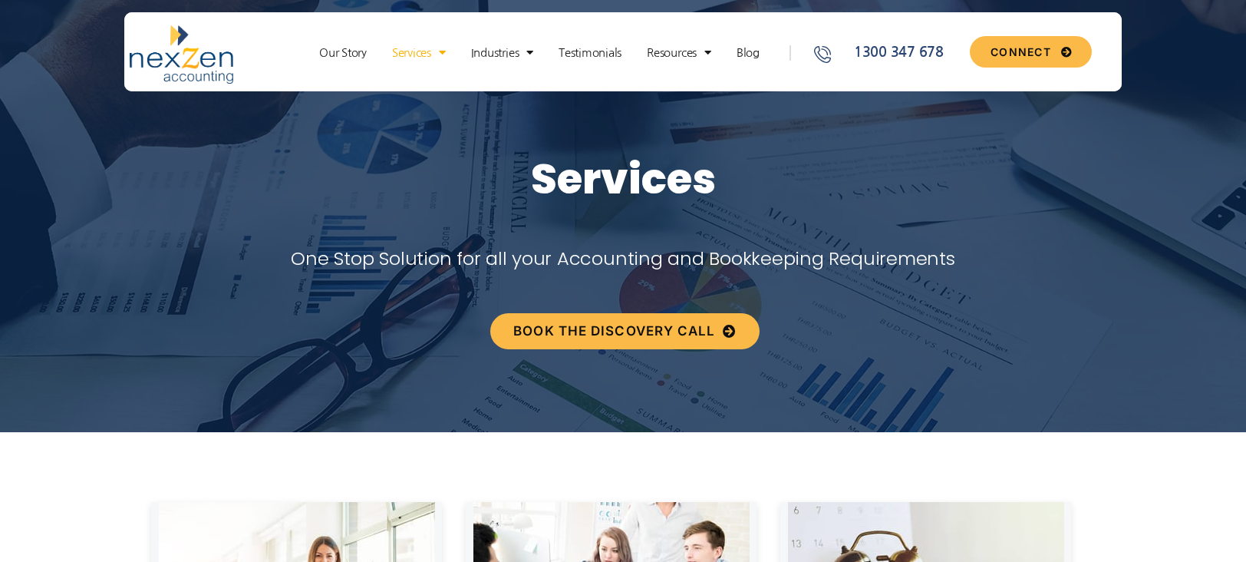  I want to click on a: 1300 347 678, so click(888, 52).